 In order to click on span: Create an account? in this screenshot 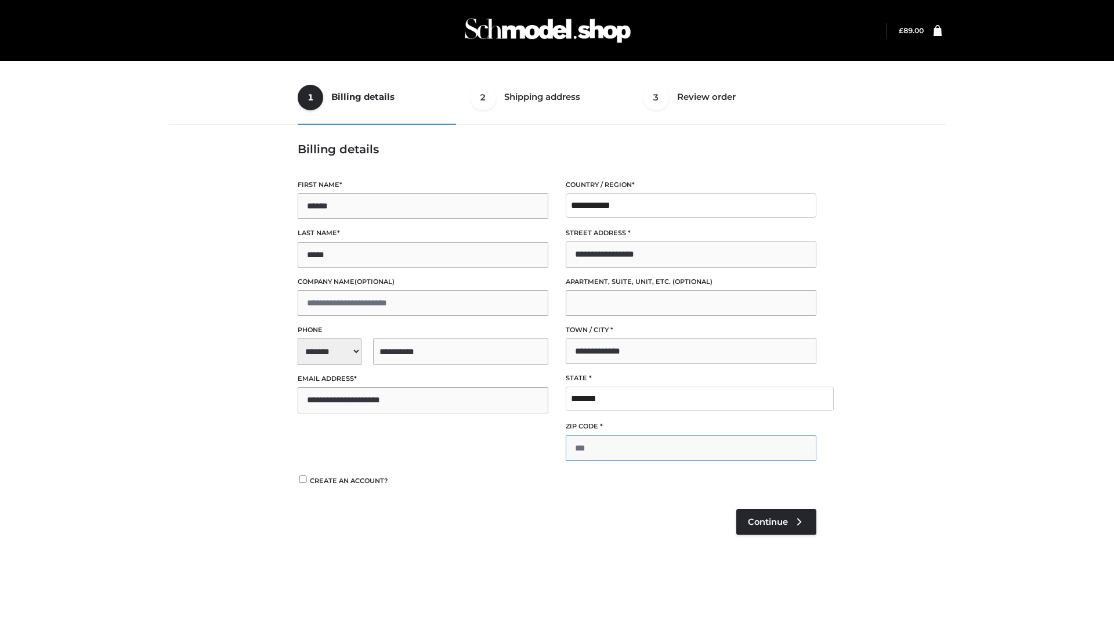, I will do `click(349, 481)`.